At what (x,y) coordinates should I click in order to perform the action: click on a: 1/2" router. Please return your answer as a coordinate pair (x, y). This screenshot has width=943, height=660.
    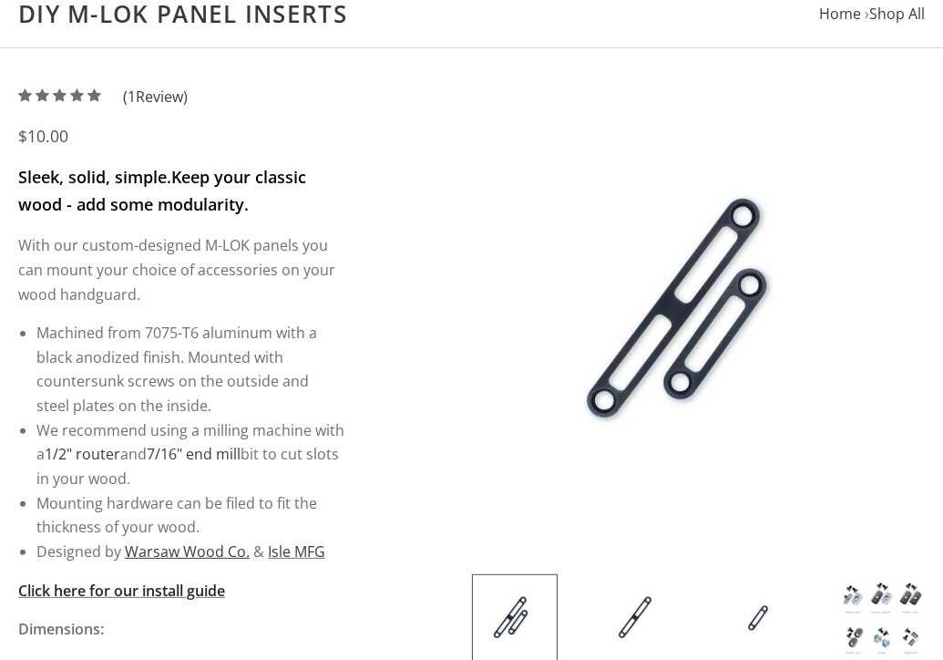
    Looking at the image, I should click on (82, 454).